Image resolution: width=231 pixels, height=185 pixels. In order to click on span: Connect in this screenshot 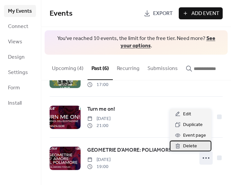, I will do `click(18, 27)`.